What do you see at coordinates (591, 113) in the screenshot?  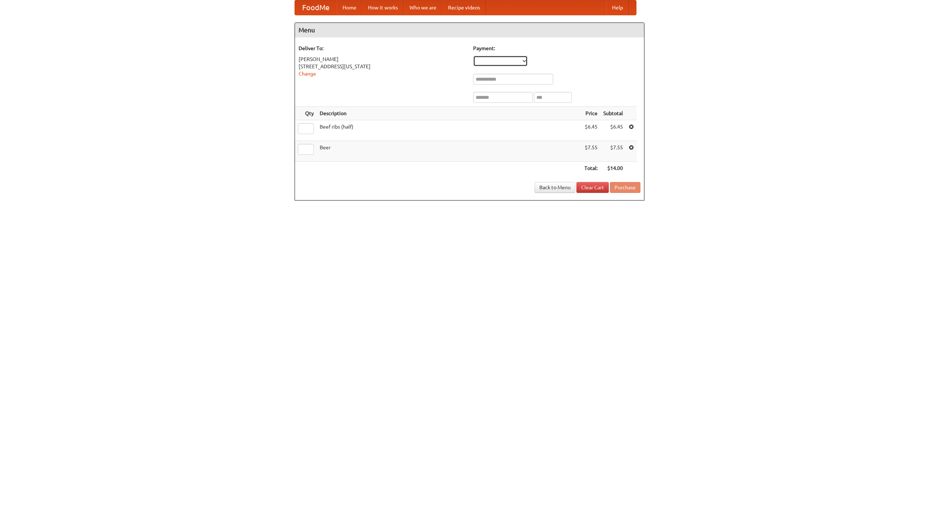 I see `th: Price` at bounding box center [591, 113].